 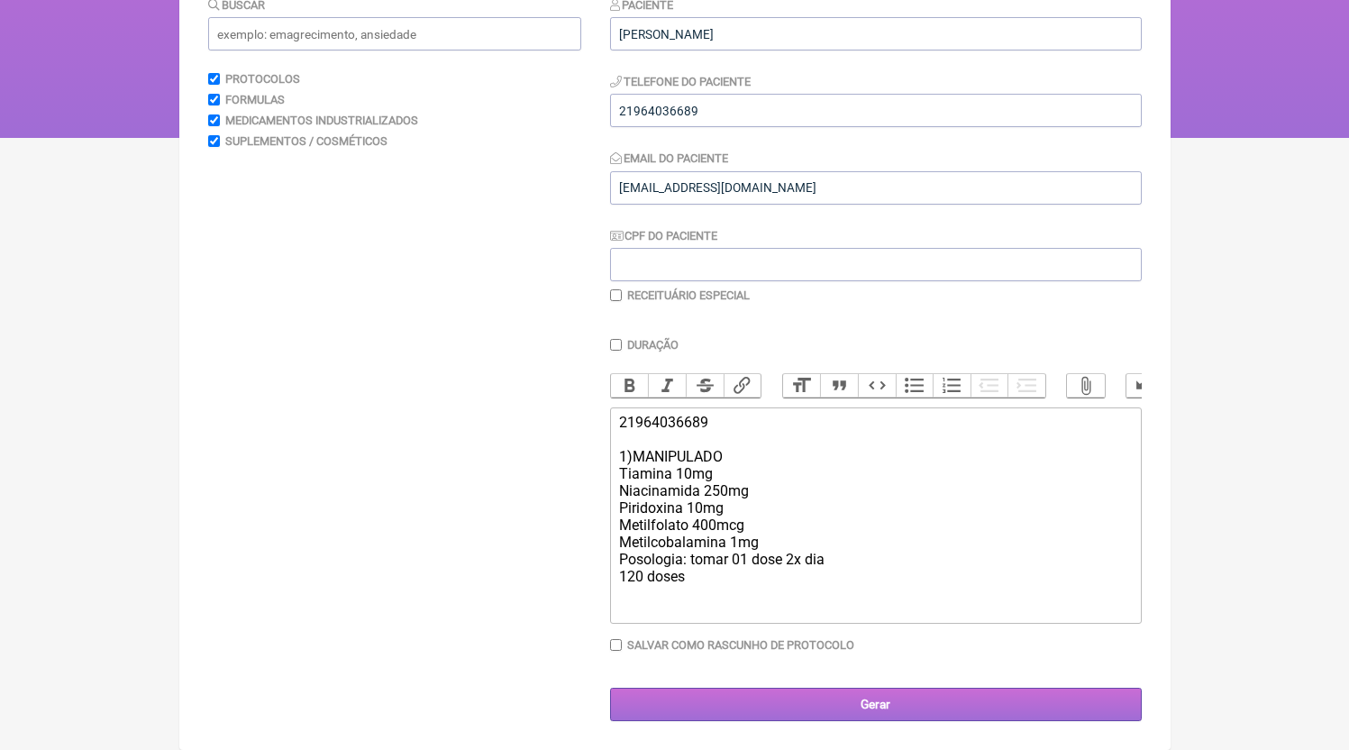 What do you see at coordinates (689, 295) in the screenshot?
I see `label: Receituário Especial` at bounding box center [689, 295].